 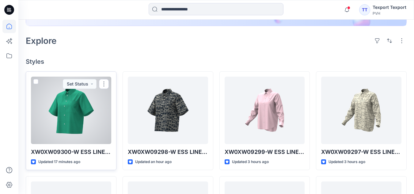 I want to click on h2: Explore, so click(x=41, y=41).